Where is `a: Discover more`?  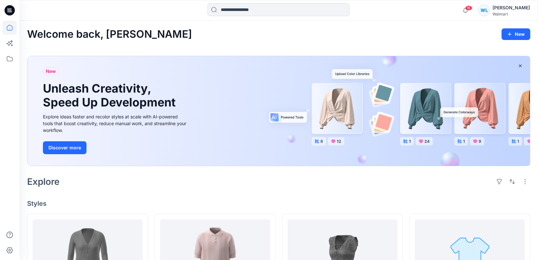 a: Discover more is located at coordinates (116, 148).